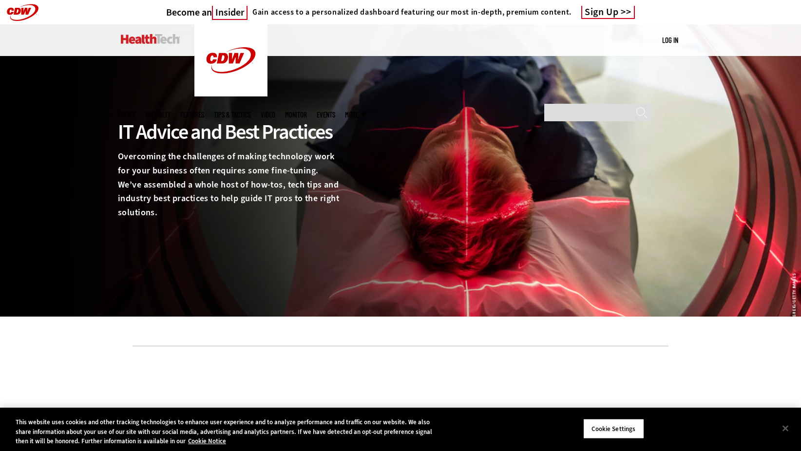  Describe the element at coordinates (355, 115) in the screenshot. I see `span: More` at that location.